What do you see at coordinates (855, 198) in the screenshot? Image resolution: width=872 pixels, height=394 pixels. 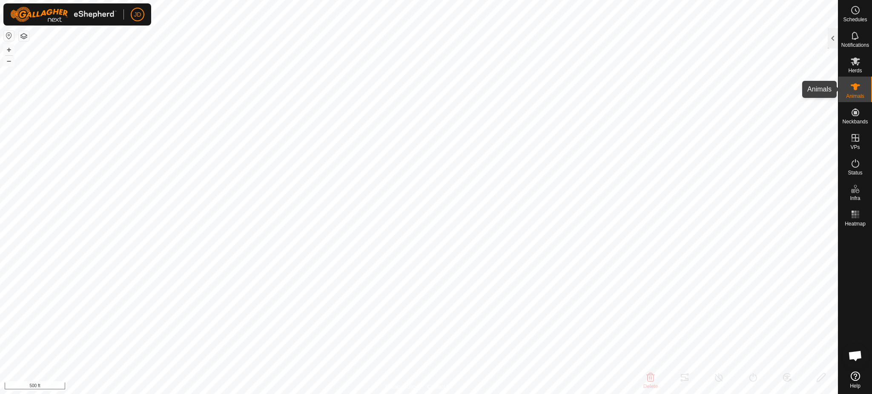 I see `span: Infra` at bounding box center [855, 198].